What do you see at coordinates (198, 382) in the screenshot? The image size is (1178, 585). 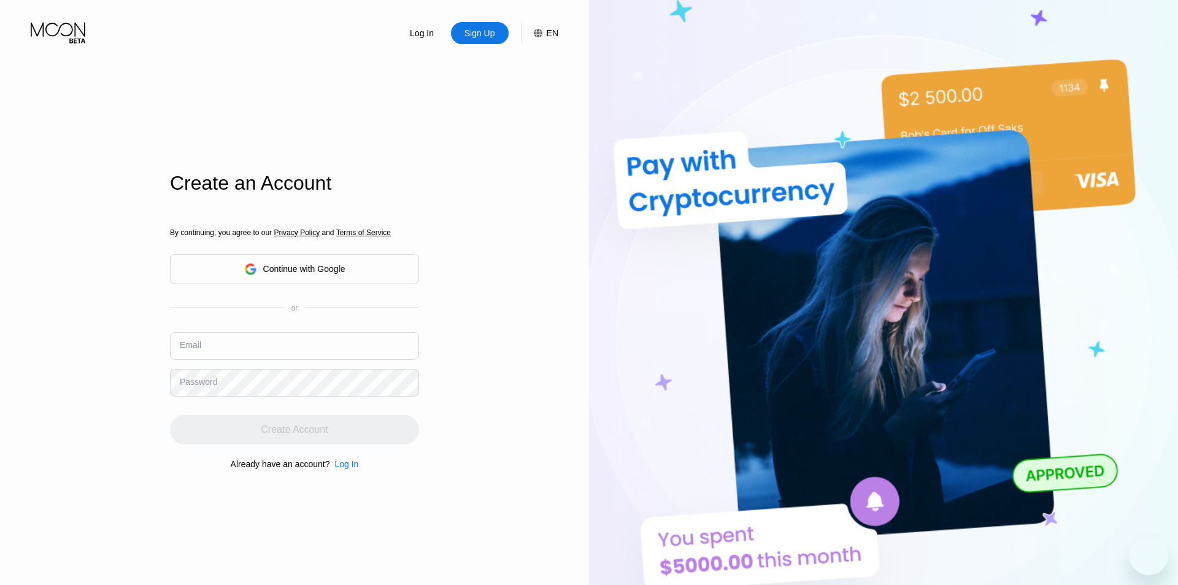 I see `div: Password` at bounding box center [198, 382].